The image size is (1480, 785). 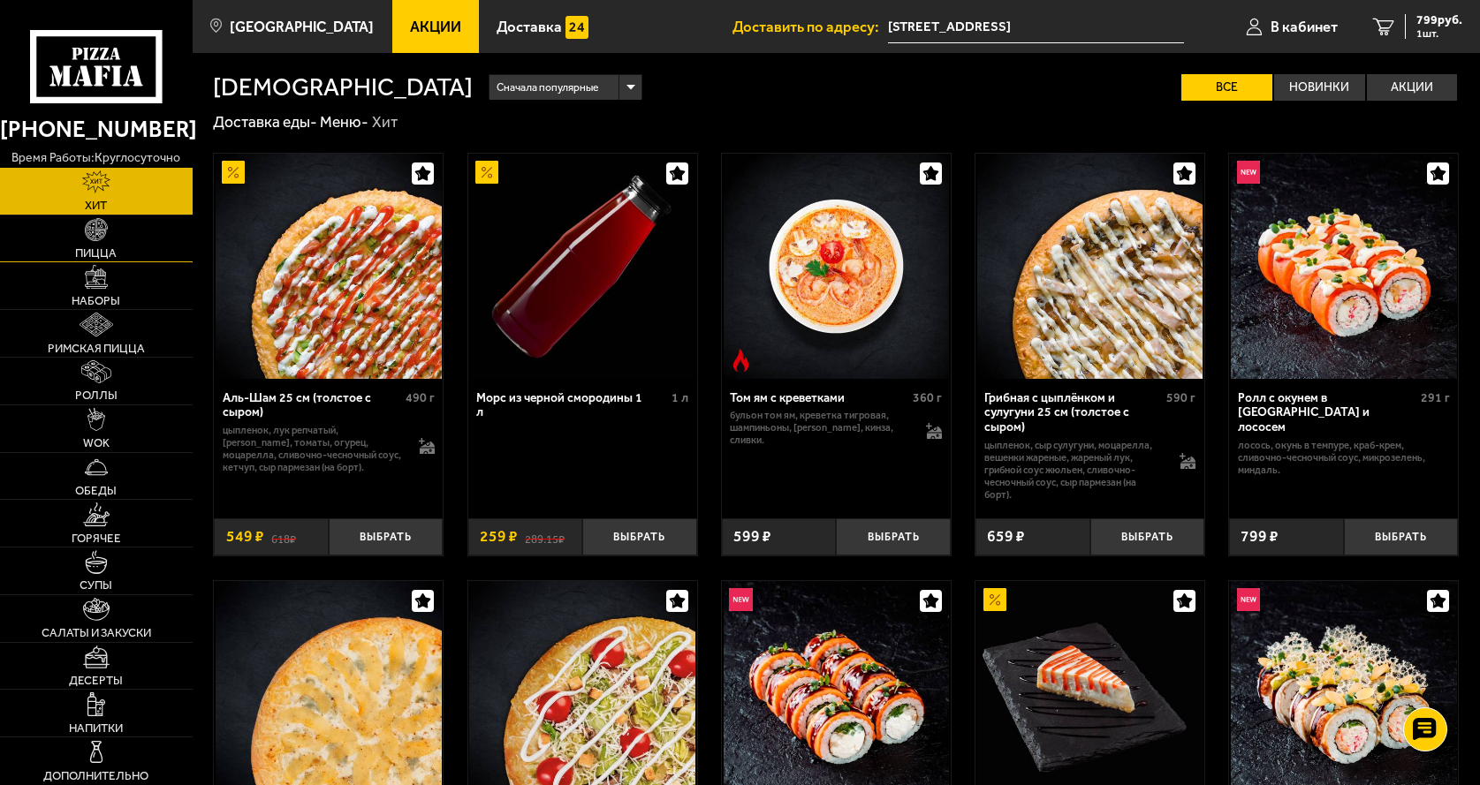 What do you see at coordinates (836, 267) in the screenshot?
I see `a: Острое блюдоТом ям с креветками` at bounding box center [836, 267].